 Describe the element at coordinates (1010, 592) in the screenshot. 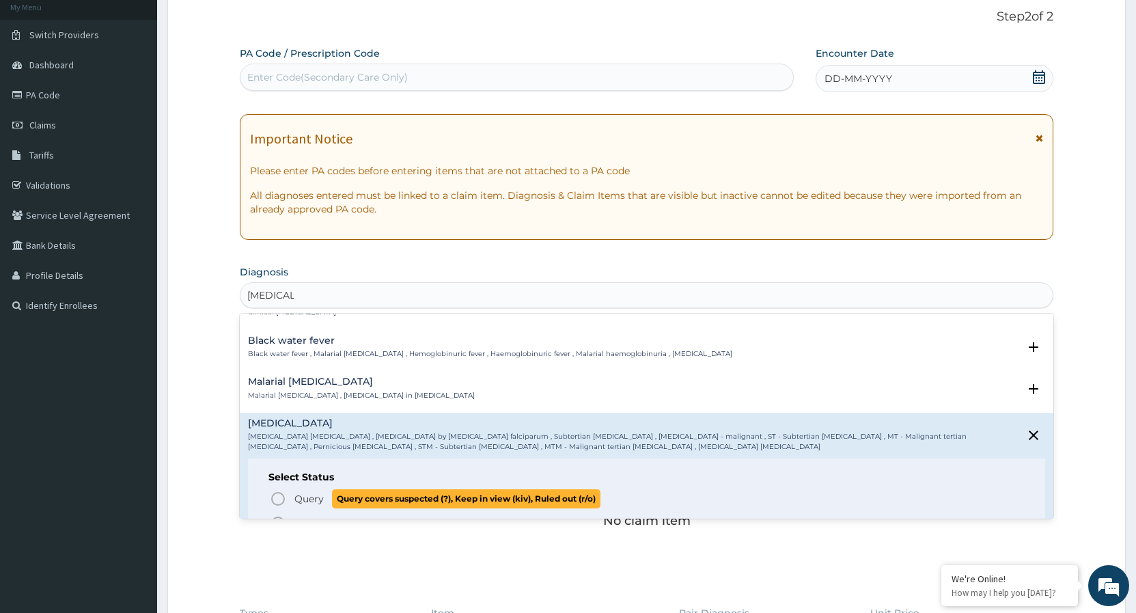

I see `p: How may I help you today?` at that location.